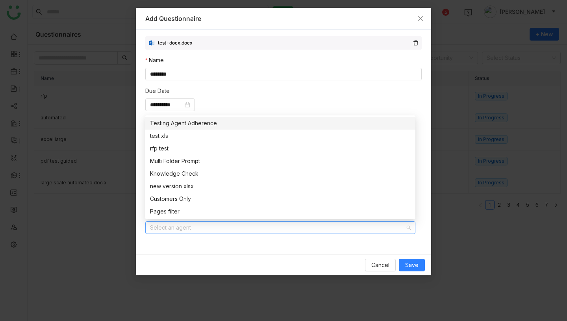 This screenshot has height=321, width=567. Describe the element at coordinates (280, 174) in the screenshot. I see `div: Knowledge Check` at that location.